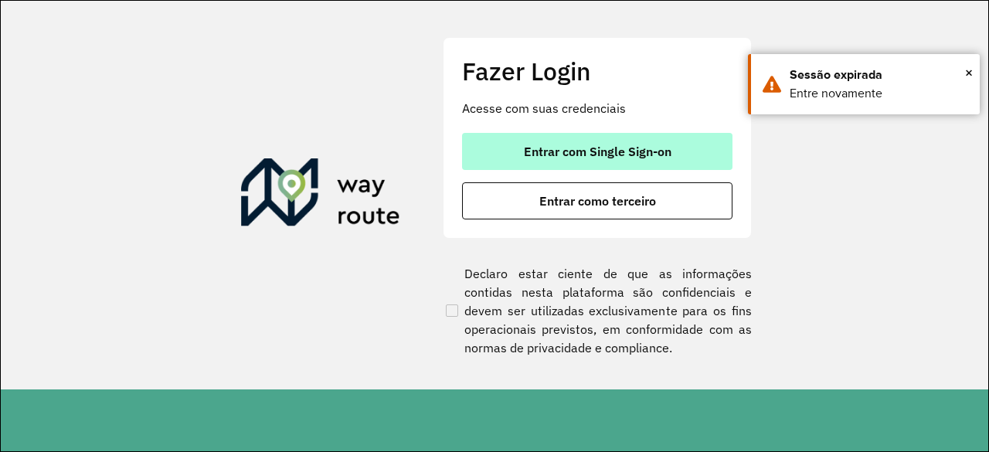 This screenshot has width=989, height=452. I want to click on span: Entrar com Single Sign-on, so click(597, 151).